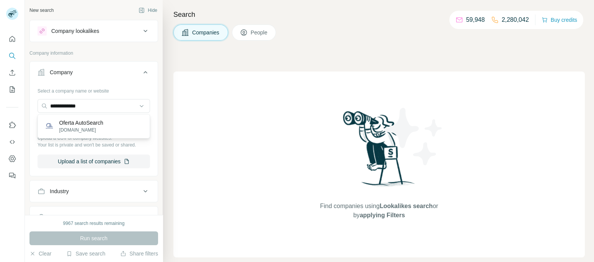 This screenshot has height=262, width=594. What do you see at coordinates (94, 224) in the screenshot?
I see `div: 9967 search results remaining` at bounding box center [94, 224].